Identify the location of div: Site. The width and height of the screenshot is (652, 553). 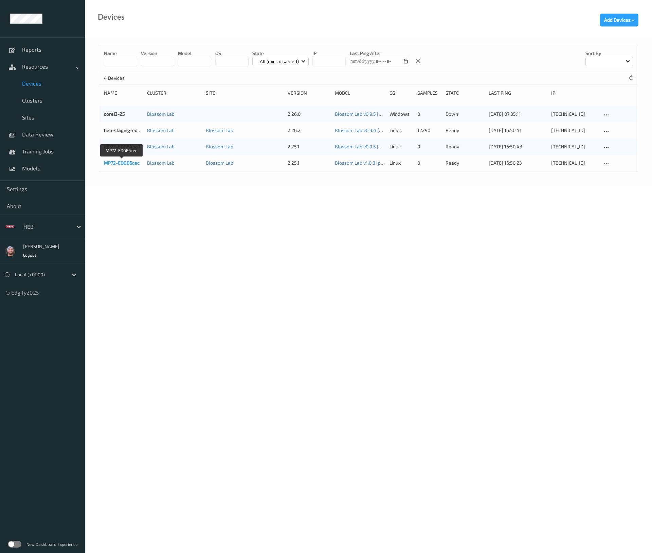
(244, 93).